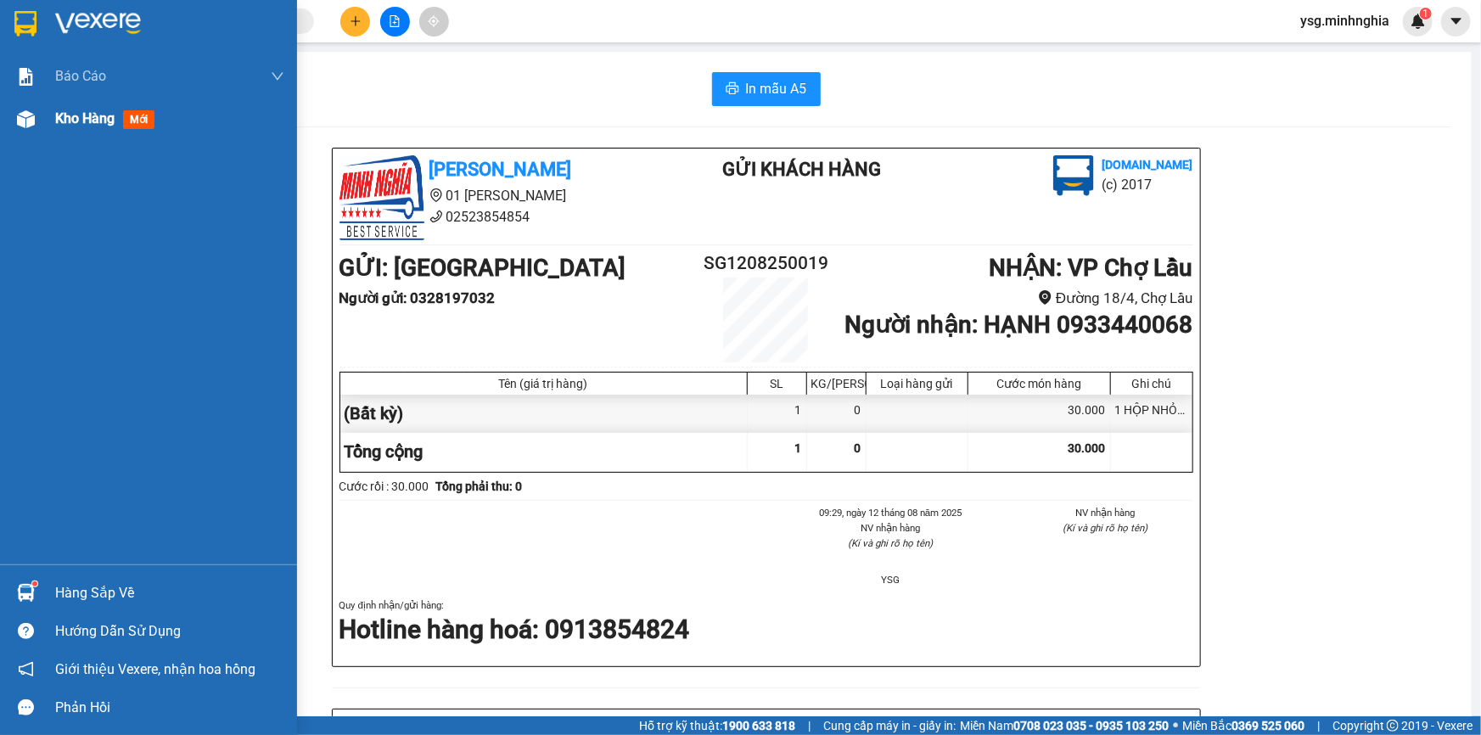 The height and width of the screenshot is (735, 1481). Describe the element at coordinates (778, 413) in the screenshot. I see `div: 1` at that location.